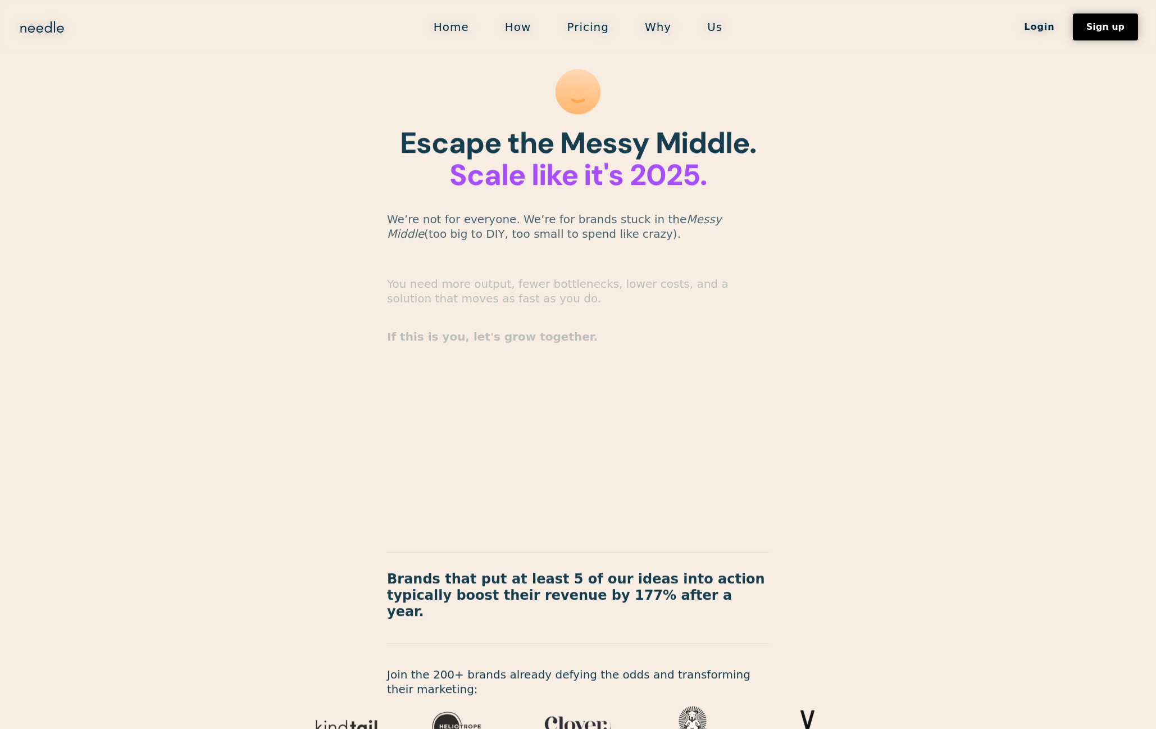 This screenshot has height=729, width=1156. What do you see at coordinates (518, 27) in the screenshot?
I see `a: How` at bounding box center [518, 27].